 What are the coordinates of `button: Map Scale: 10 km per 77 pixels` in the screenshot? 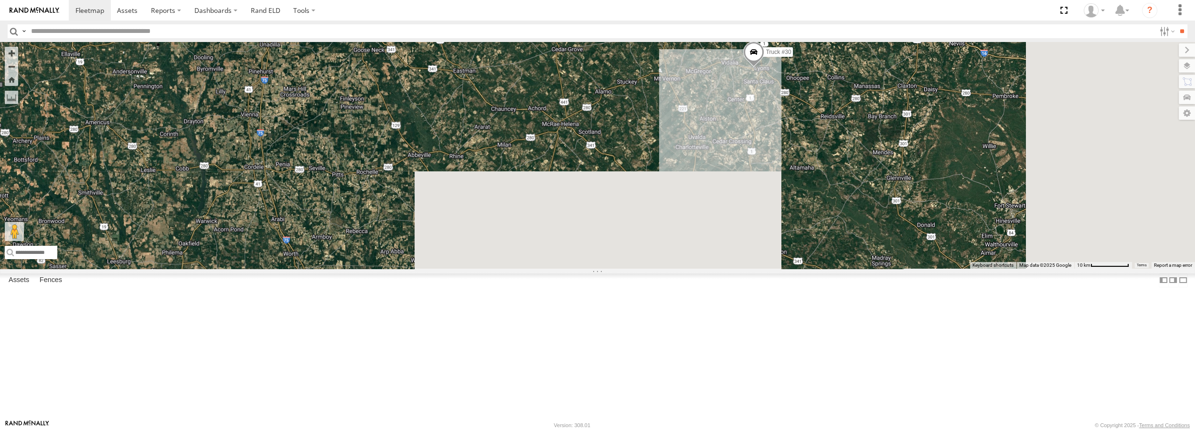 It's located at (1103, 265).